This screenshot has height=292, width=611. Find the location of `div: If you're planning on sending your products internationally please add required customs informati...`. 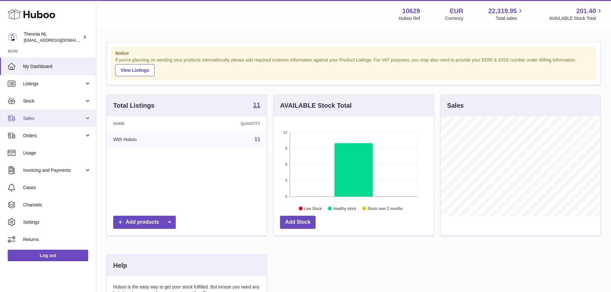

div: If you're planning on sending your products internationally please add required customs informati... is located at coordinates (353, 67).